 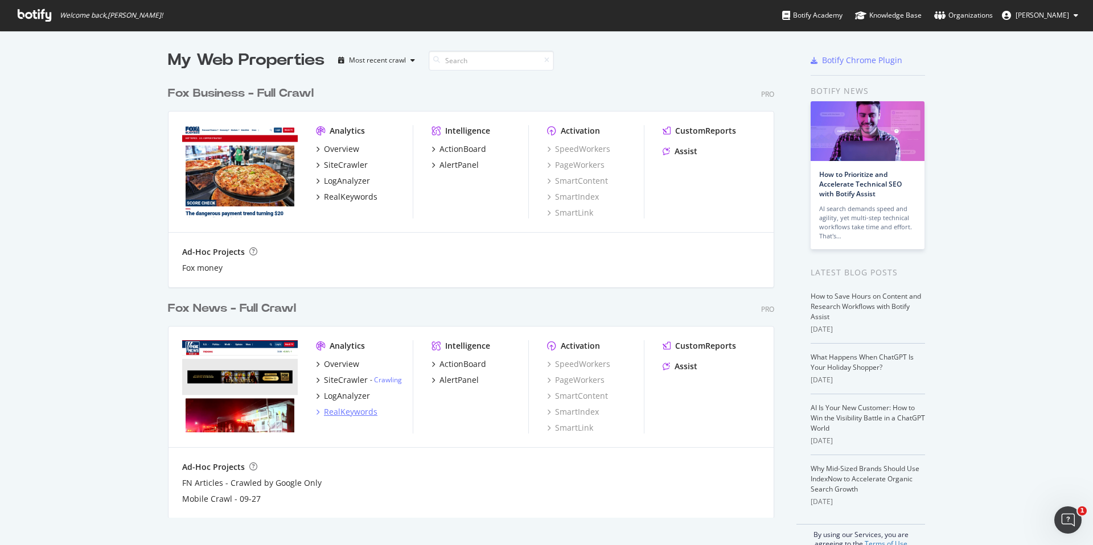 I want to click on a: Fox News - Full Crawl, so click(x=234, y=308).